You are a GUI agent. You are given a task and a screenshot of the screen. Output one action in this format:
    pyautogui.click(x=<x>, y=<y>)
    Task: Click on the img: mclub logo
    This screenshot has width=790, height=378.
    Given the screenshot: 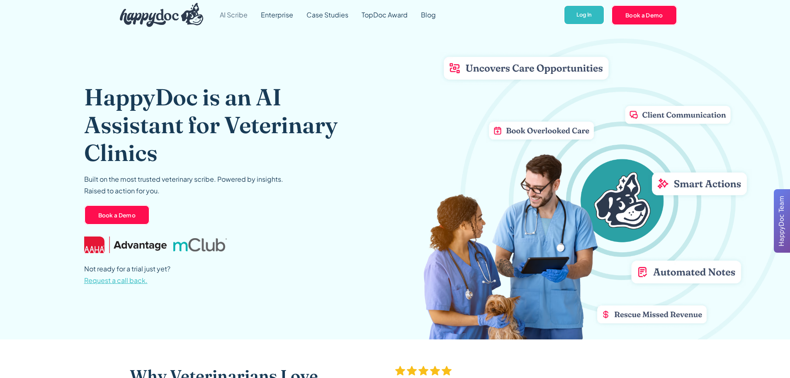 What is the action you would take?
    pyautogui.click(x=200, y=245)
    